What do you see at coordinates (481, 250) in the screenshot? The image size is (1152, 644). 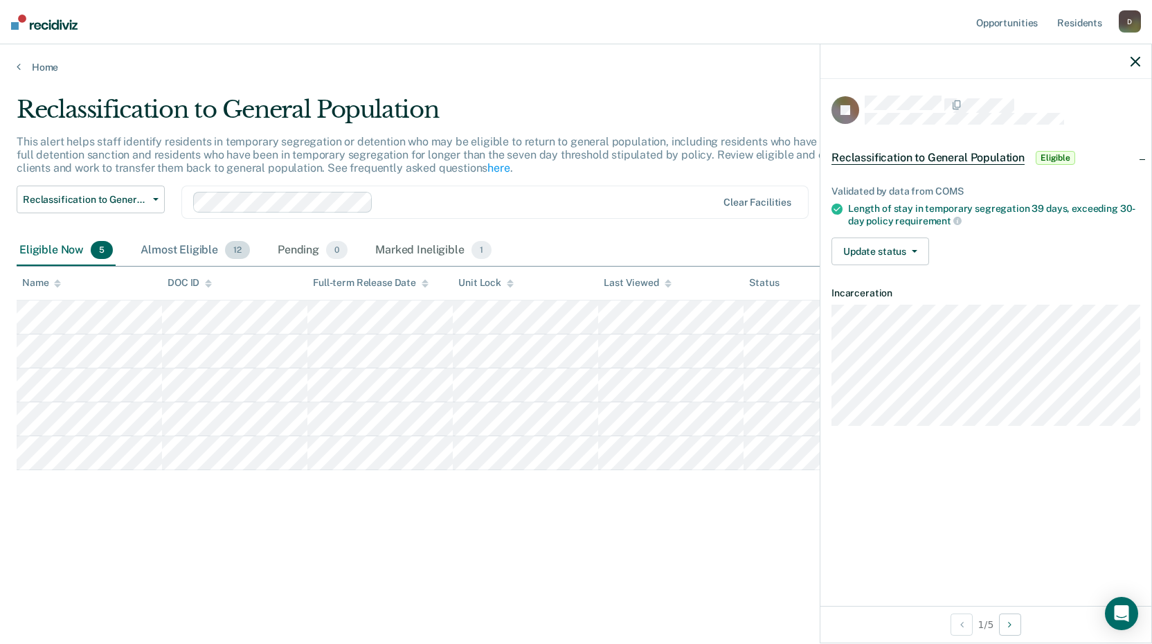 I see `span: 1` at bounding box center [481, 250].